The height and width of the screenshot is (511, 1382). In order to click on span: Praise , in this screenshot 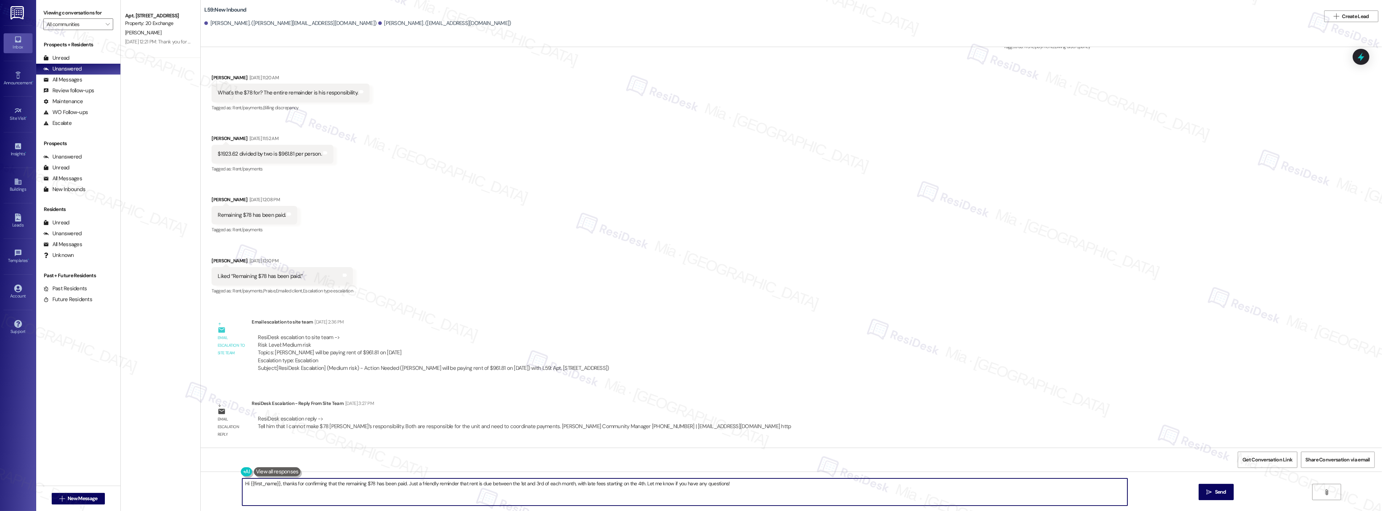, I will do `click(269, 290)`.